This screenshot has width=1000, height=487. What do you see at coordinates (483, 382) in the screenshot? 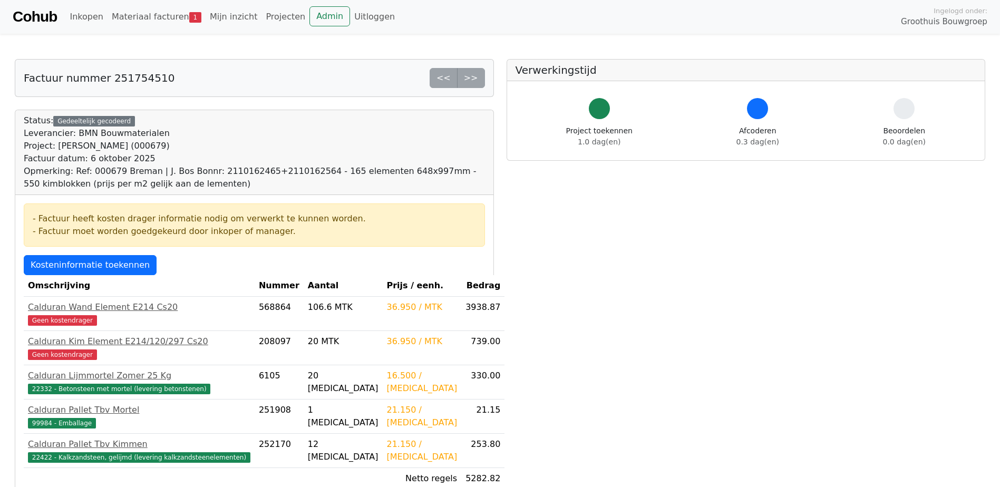
I see `td: 330.00` at bounding box center [483, 382].